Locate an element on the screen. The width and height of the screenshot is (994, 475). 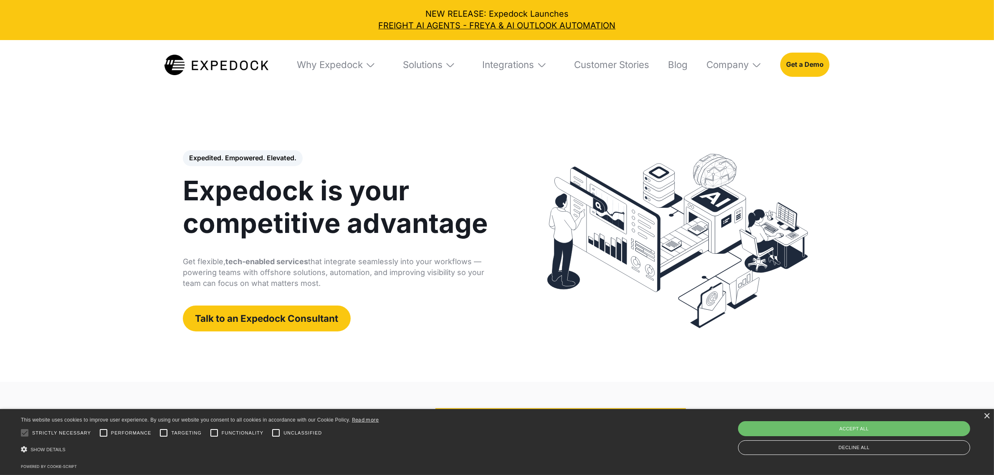
strong: tech-enabled services is located at coordinates (267, 261).